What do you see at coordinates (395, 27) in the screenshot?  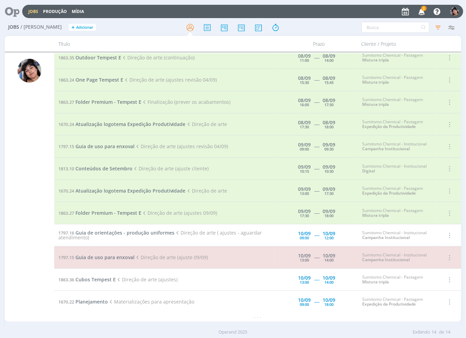 I see `input: Busca` at bounding box center [395, 27].